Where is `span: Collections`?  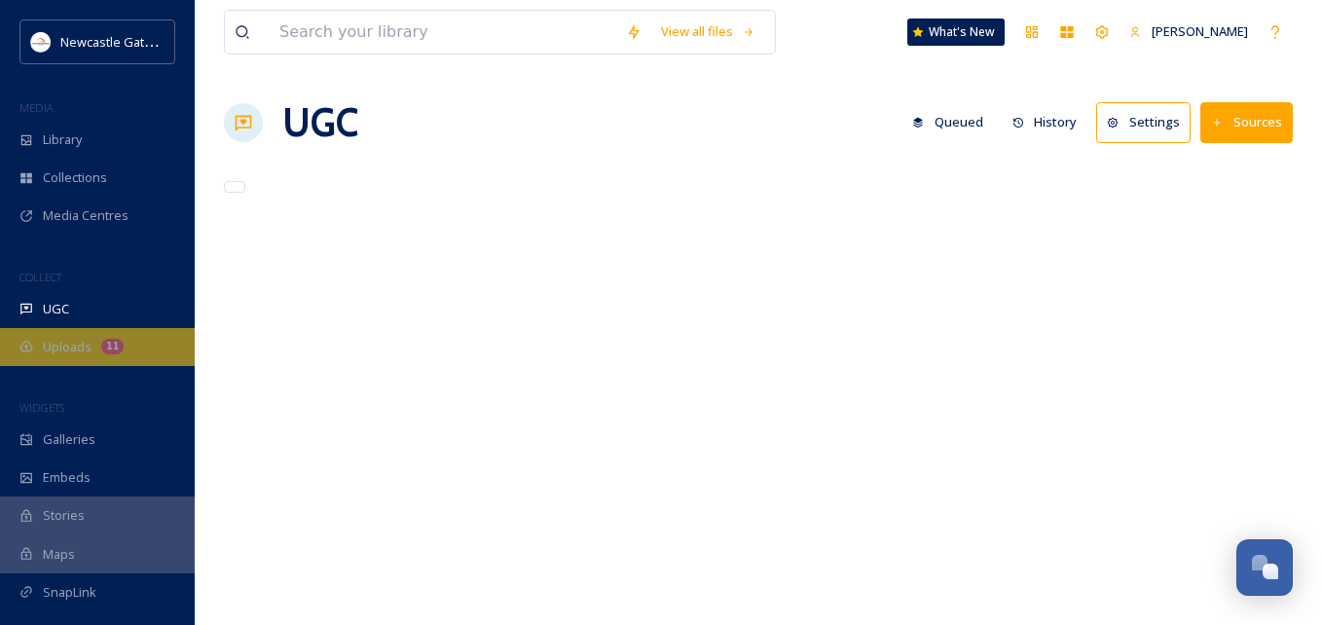 span: Collections is located at coordinates (75, 177).